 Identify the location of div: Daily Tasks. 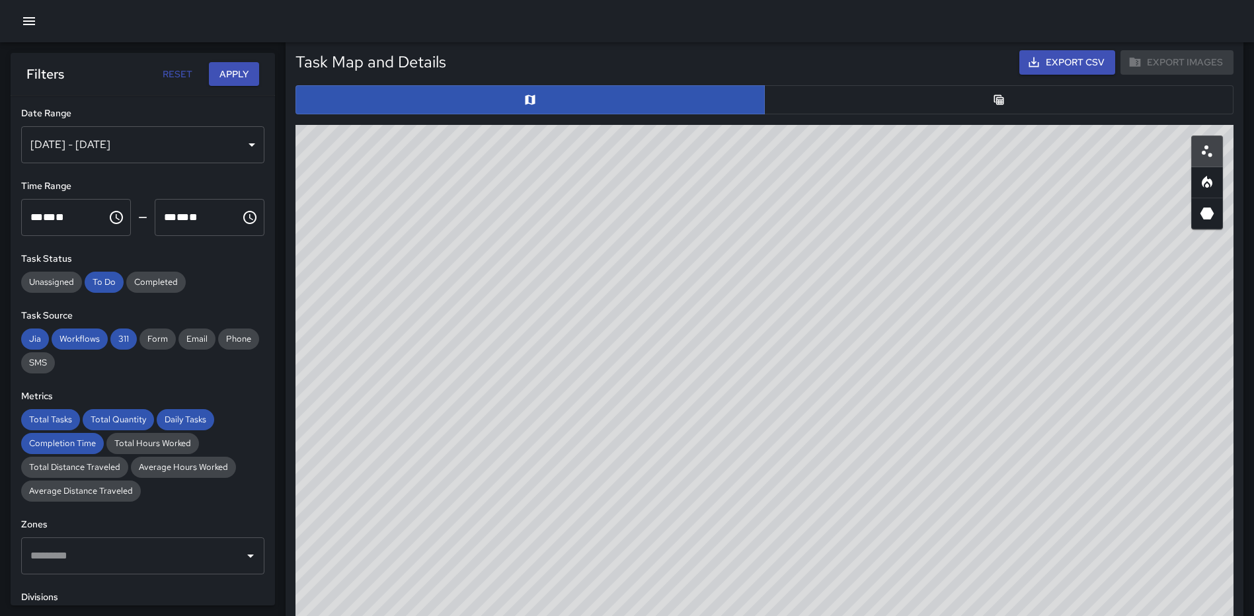
(185, 420).